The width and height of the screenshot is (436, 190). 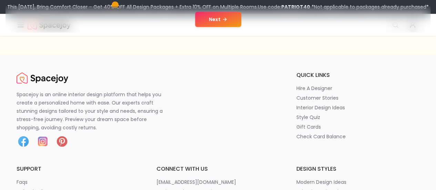 I want to click on a: interior design ideas, so click(x=357, y=107).